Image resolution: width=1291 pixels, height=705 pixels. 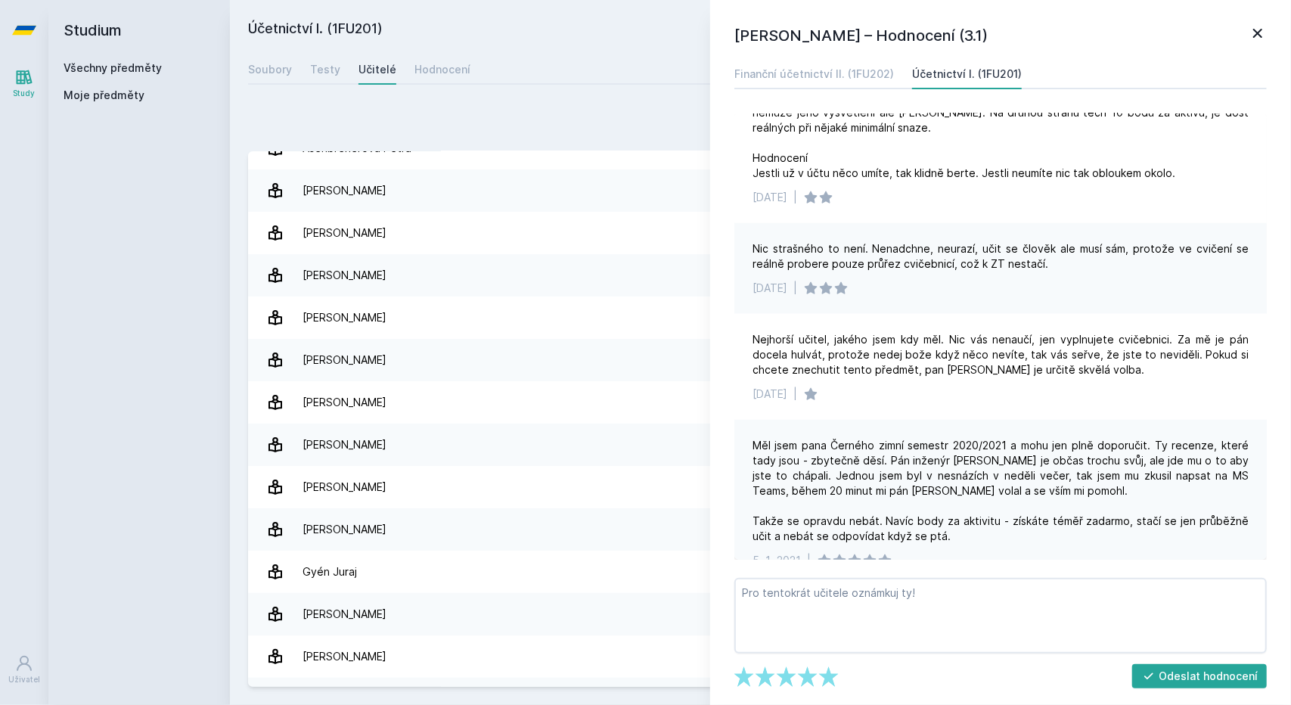 What do you see at coordinates (24, 83) in the screenshot?
I see `a: Study` at bounding box center [24, 83].